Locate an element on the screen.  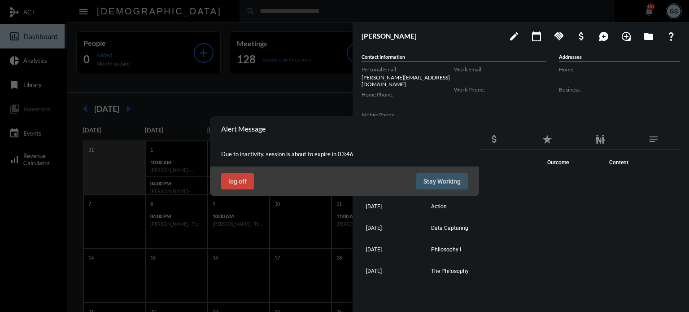
button: Stay Working is located at coordinates (442, 181).